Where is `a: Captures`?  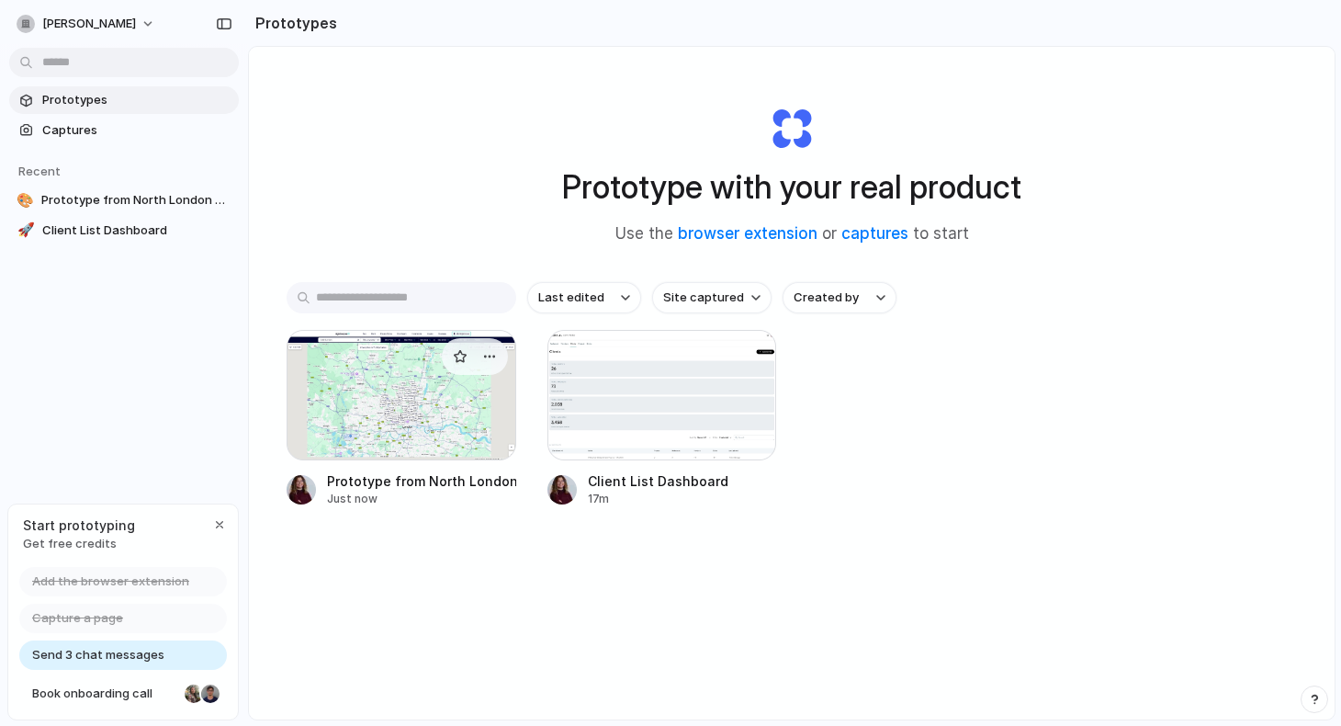 a: Captures is located at coordinates (124, 130).